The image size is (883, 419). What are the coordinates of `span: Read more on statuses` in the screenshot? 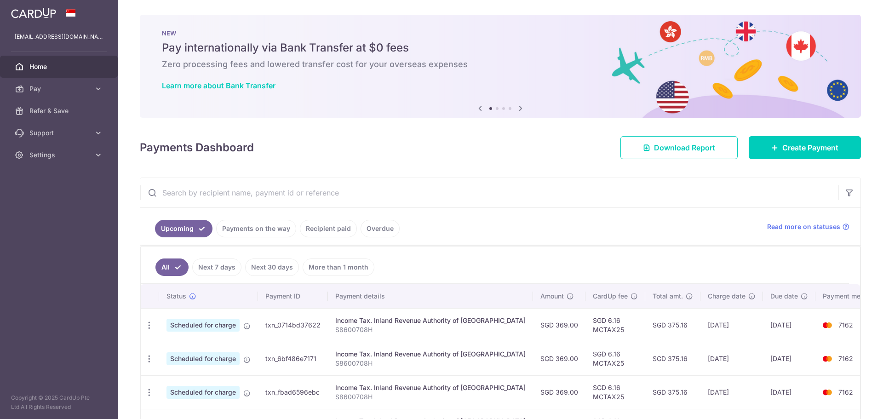 It's located at (804, 227).